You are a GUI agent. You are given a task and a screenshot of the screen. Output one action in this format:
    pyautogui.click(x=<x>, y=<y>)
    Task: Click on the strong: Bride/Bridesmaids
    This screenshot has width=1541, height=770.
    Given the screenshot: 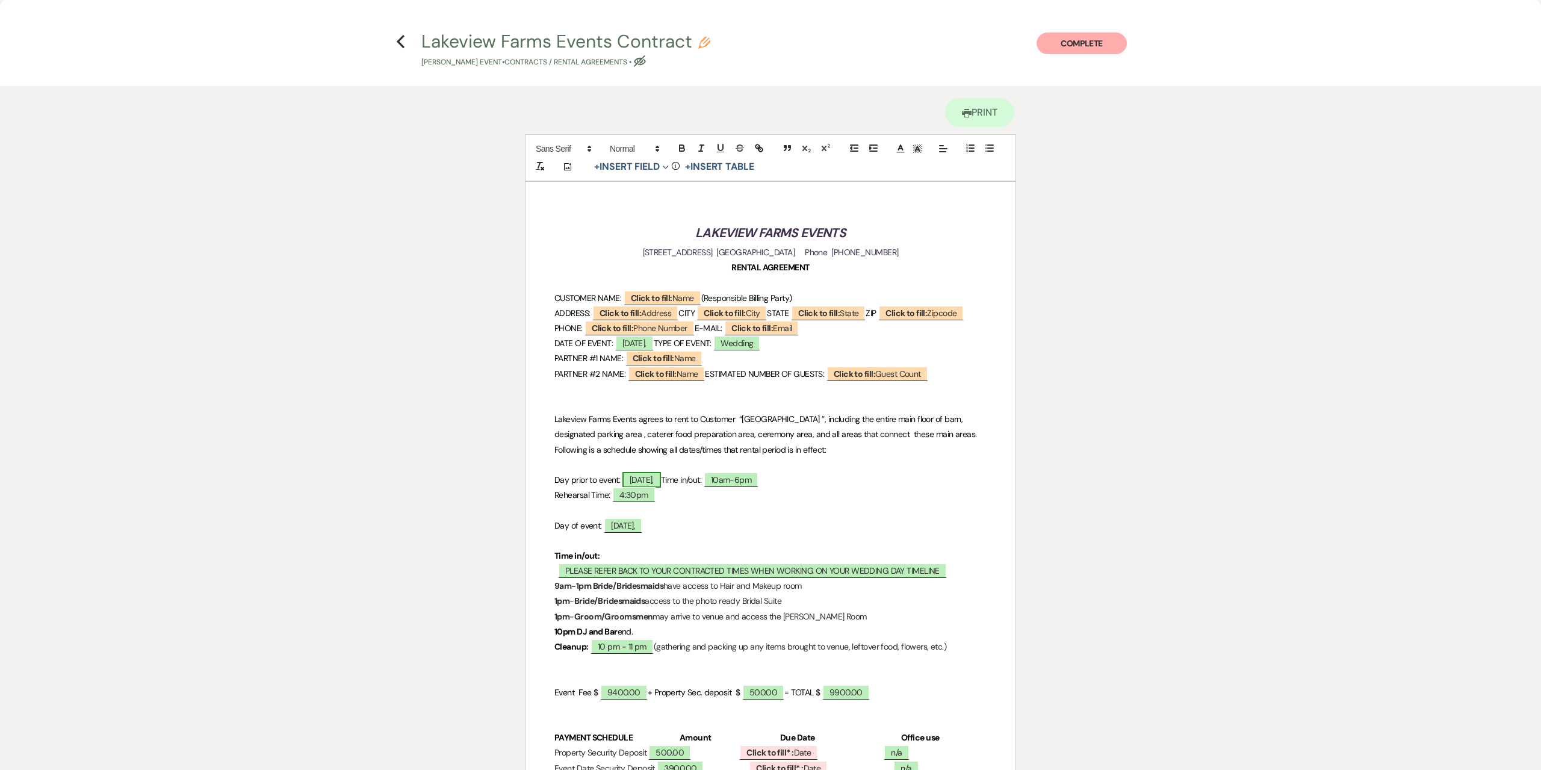 What is the action you would take?
    pyautogui.click(x=609, y=601)
    